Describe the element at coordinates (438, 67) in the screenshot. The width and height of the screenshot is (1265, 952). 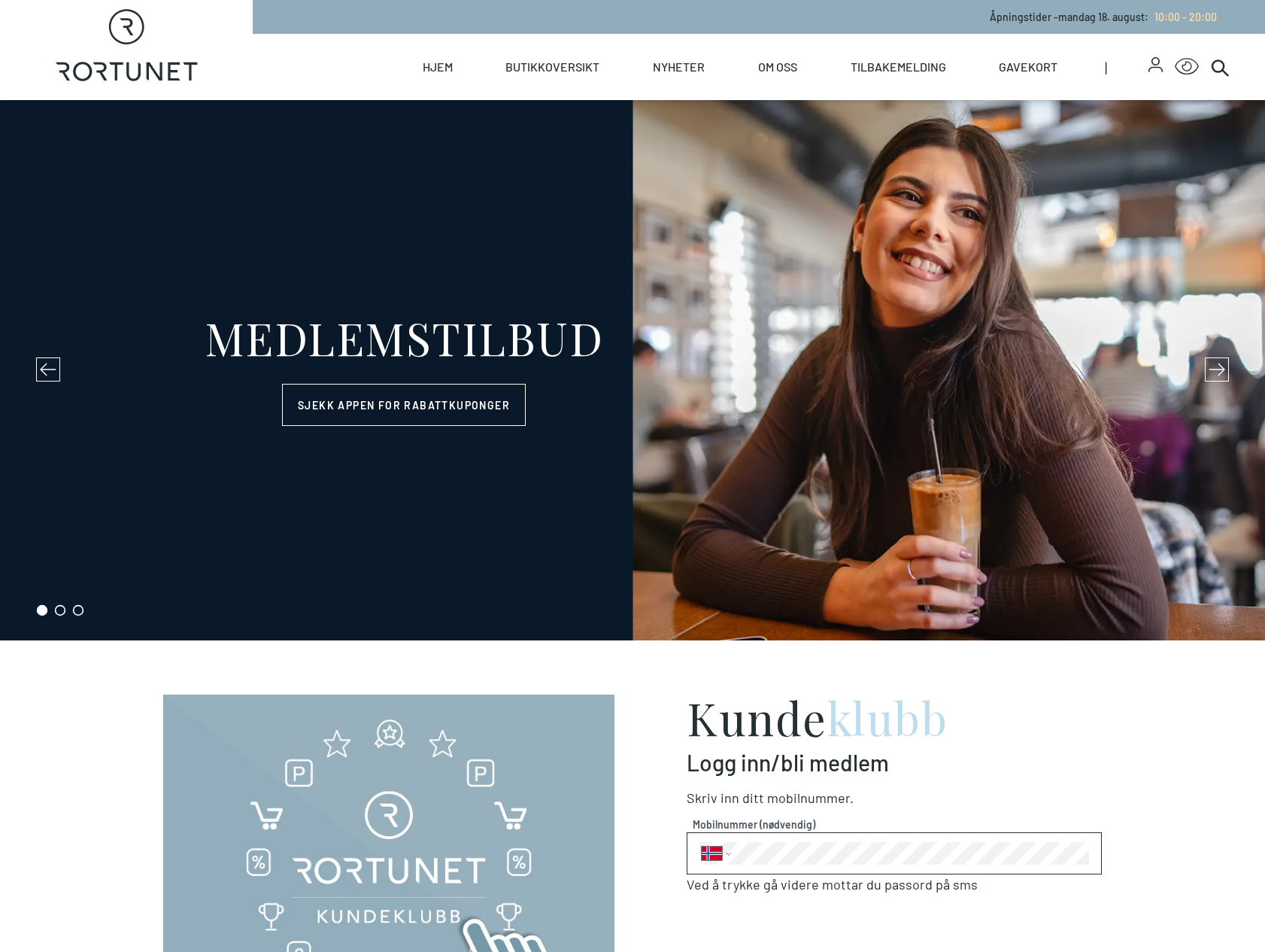
I see `a: Hjem` at that location.